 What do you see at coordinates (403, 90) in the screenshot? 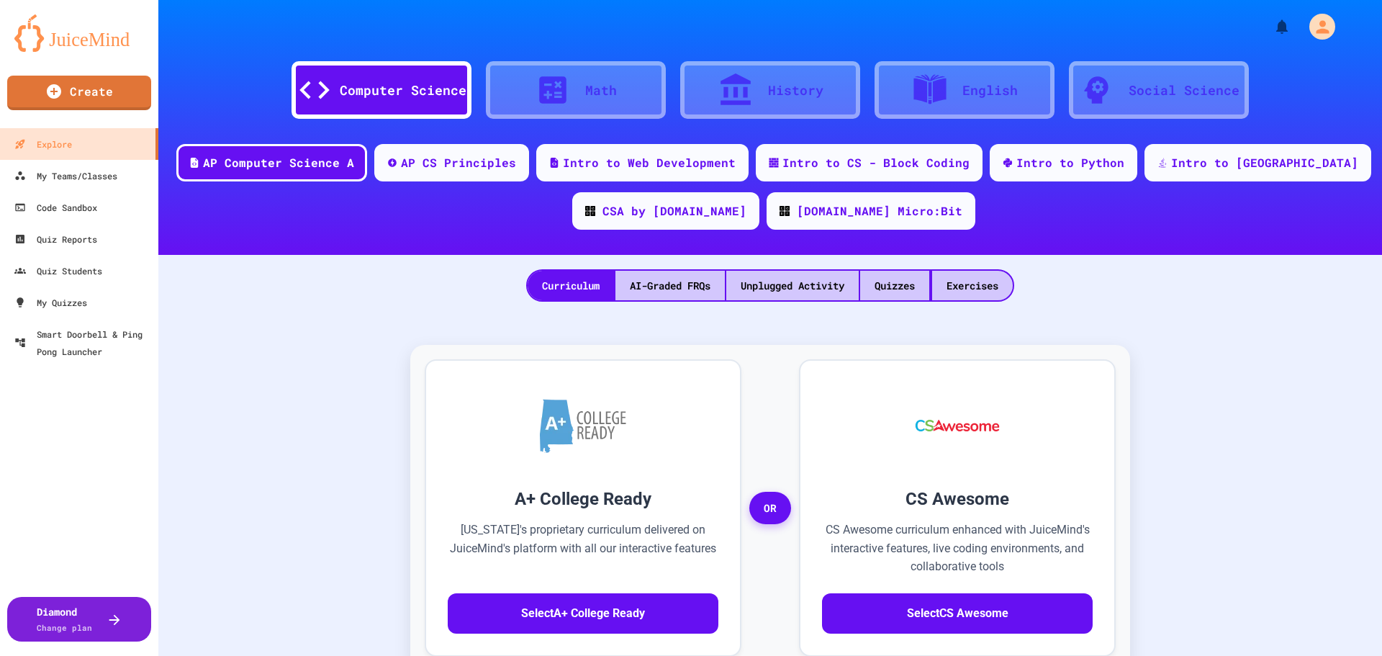
I see `div: Computer Science` at bounding box center [403, 90].